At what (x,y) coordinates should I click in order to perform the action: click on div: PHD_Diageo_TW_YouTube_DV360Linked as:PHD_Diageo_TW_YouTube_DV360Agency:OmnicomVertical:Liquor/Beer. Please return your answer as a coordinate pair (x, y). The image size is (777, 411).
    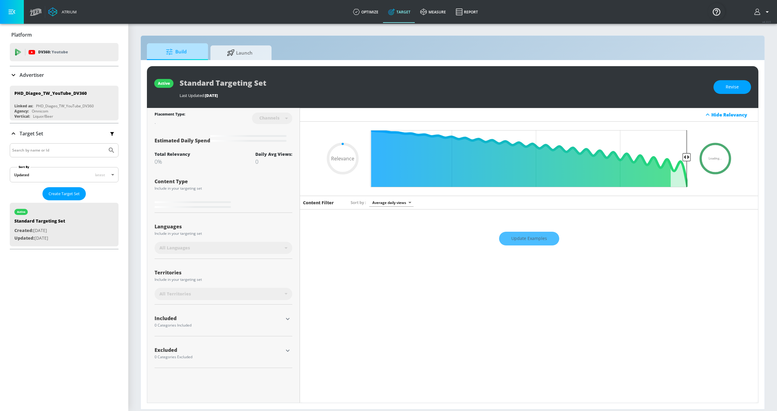
    Looking at the image, I should click on (64, 103).